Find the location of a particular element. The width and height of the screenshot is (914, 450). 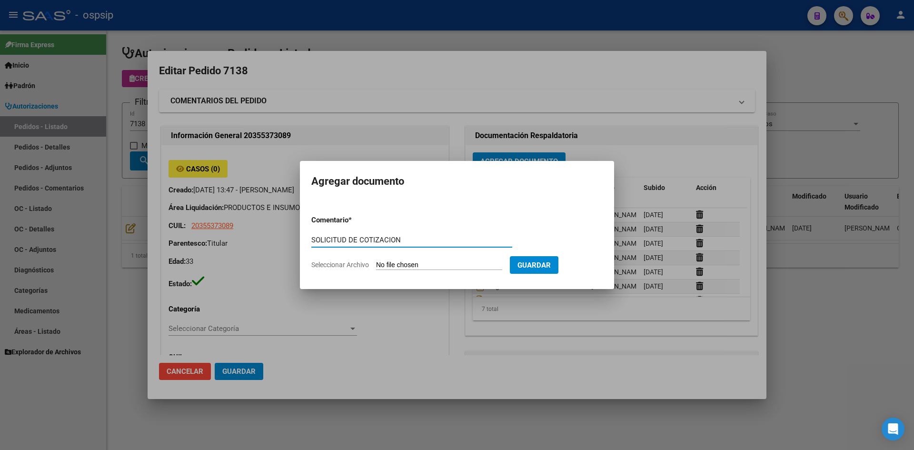

div: Open Intercom Messenger is located at coordinates (893, 429).